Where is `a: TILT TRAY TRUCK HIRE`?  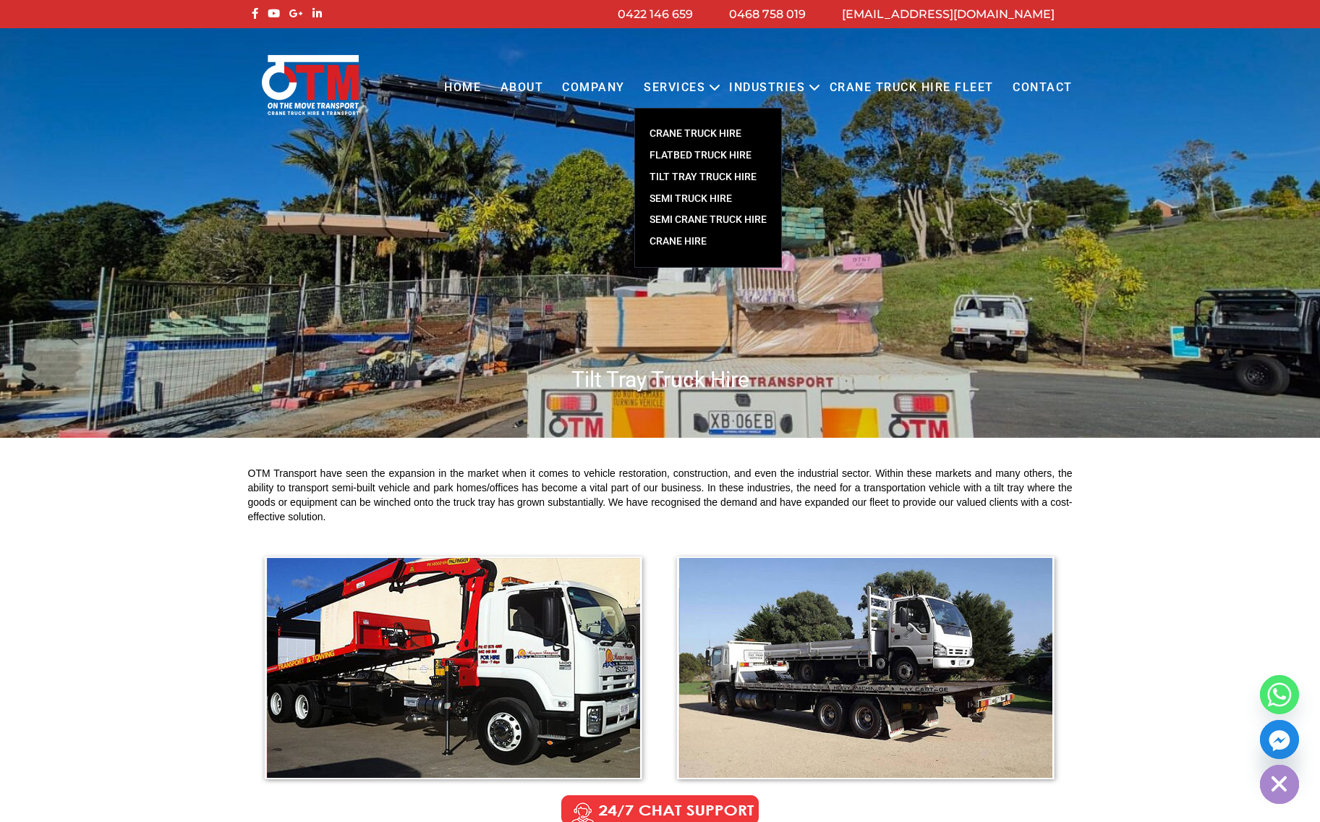
a: TILT TRAY TRUCK HIRE is located at coordinates (708, 177).